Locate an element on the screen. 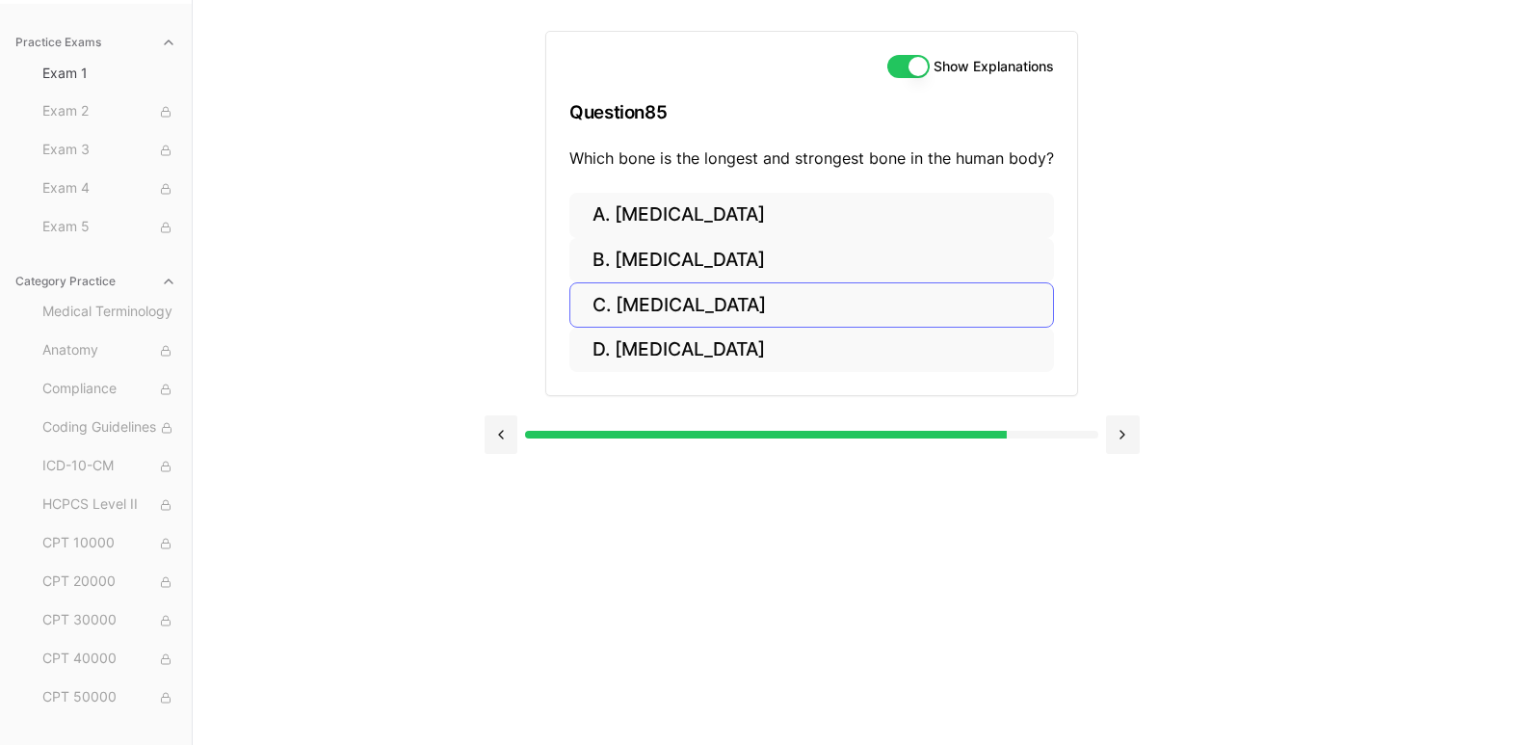 This screenshot has width=1527, height=745. span: CPT 50000 is located at coordinates (109, 698).